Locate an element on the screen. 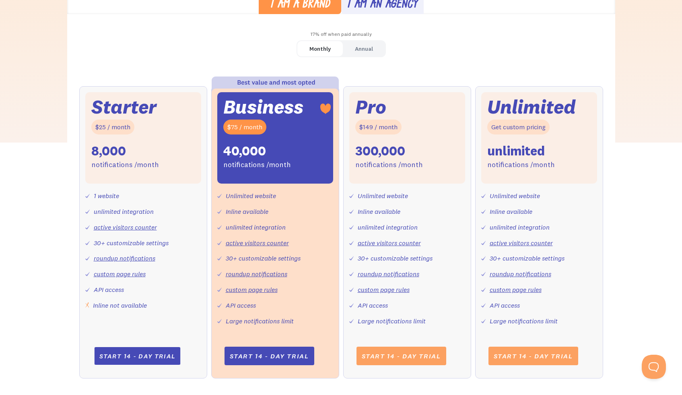 This screenshot has width=682, height=395. div: 1 website is located at coordinates (106, 196).